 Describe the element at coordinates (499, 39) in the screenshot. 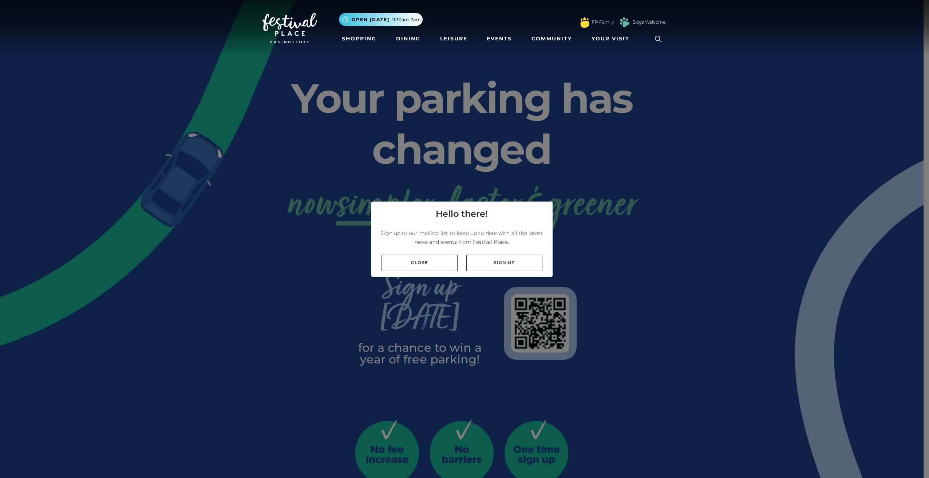

I see `a: Events` at that location.